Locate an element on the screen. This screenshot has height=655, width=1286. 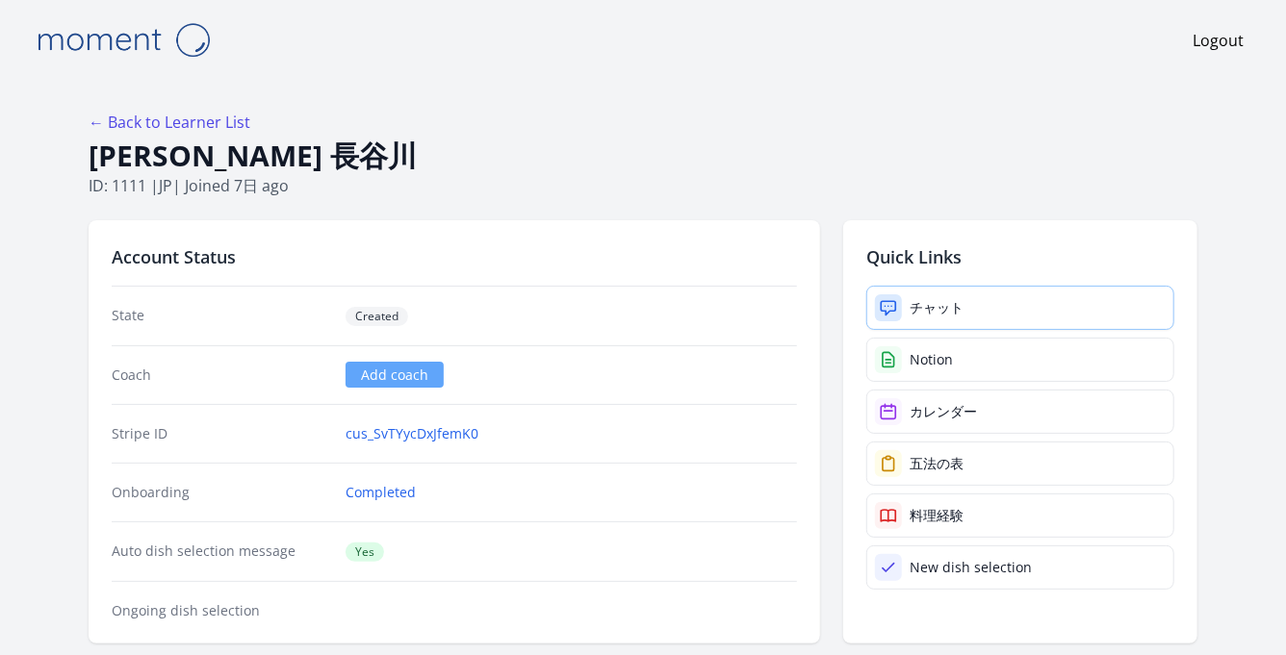
a: 五法の表 is located at coordinates (1020, 464).